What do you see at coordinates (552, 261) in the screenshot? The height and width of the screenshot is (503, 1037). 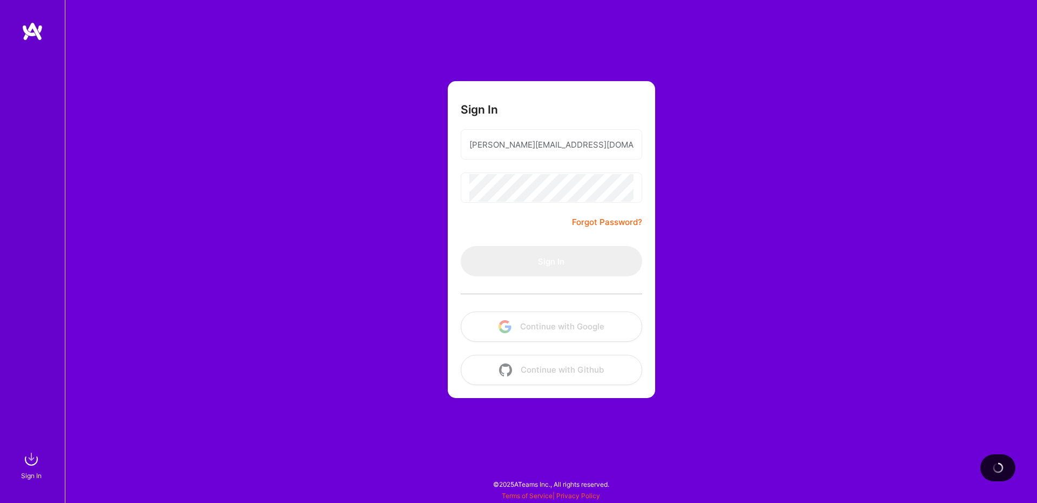 I see `button: Sign In` at bounding box center [552, 261].